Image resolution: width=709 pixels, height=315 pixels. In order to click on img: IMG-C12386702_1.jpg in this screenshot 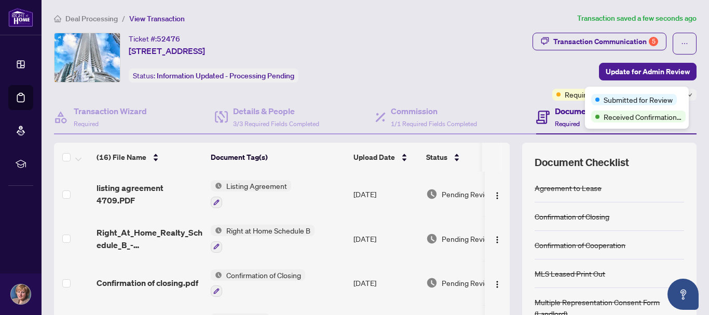, I will do `click(87, 58)`.